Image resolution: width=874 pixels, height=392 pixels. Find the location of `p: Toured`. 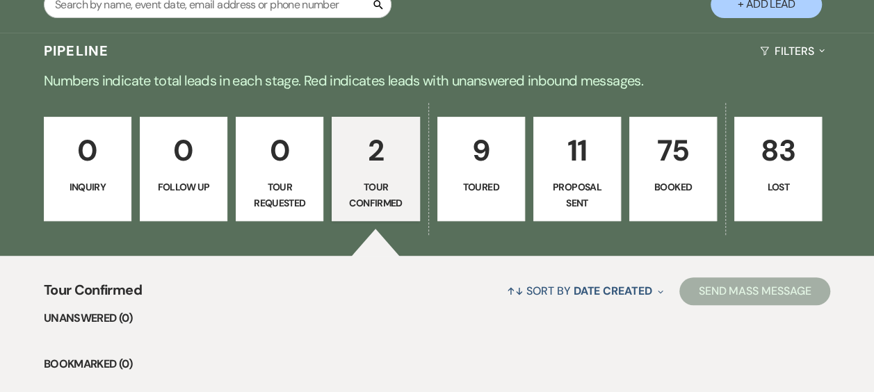

p: Toured is located at coordinates (481, 187).